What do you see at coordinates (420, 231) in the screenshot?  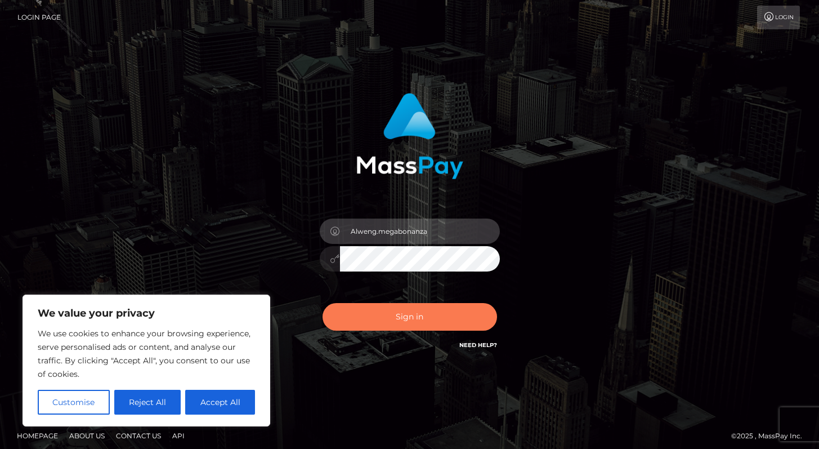 I see `input: Username...` at bounding box center [420, 231].